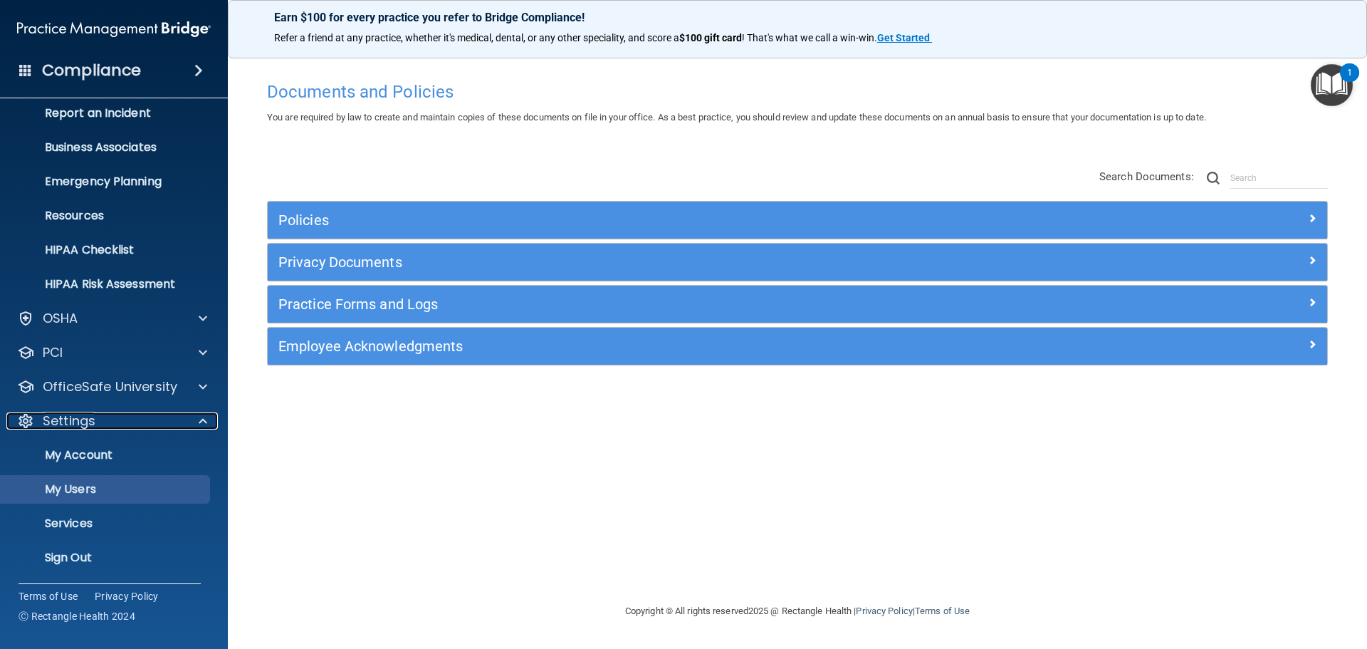  Describe the element at coordinates (711, 38) in the screenshot. I see `strong: $100 gift card` at that location.